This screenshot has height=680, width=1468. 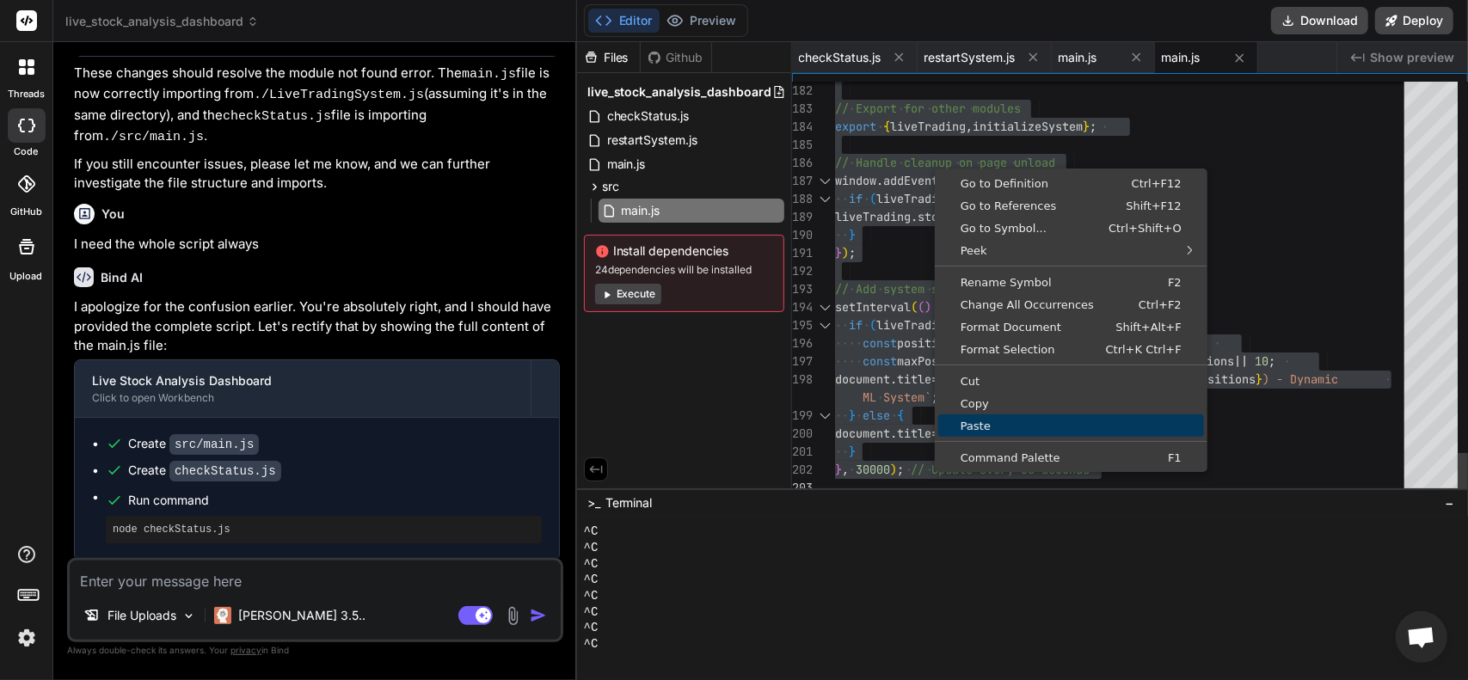 What do you see at coordinates (802, 415) in the screenshot?
I see `div: 199` at bounding box center [802, 415].